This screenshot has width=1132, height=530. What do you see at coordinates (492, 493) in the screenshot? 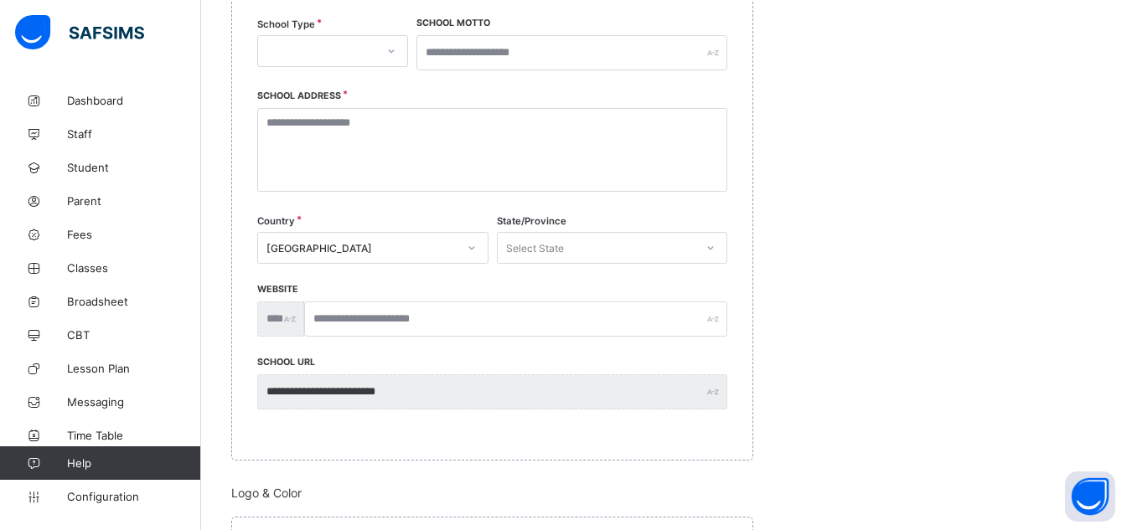
I see `span: Logo & Color` at bounding box center [492, 493].